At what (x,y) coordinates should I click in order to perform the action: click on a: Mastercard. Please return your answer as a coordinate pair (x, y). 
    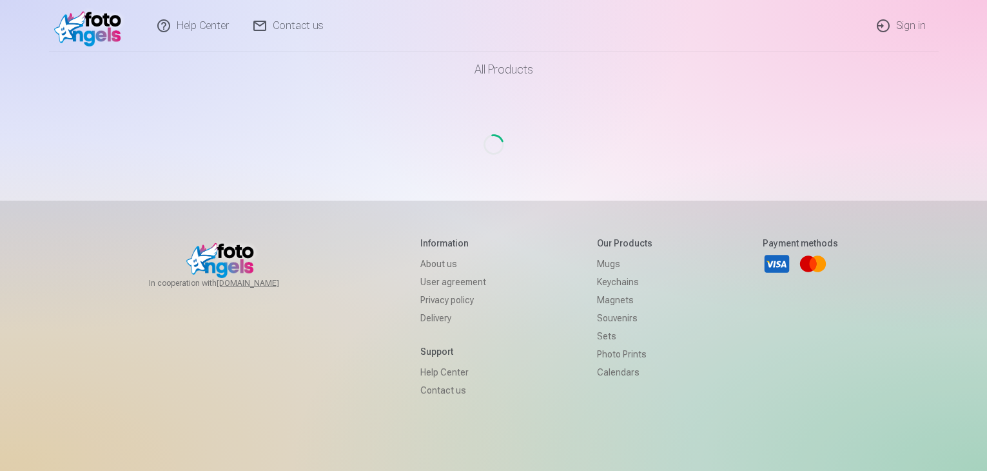
    Looking at the image, I should click on (813, 264).